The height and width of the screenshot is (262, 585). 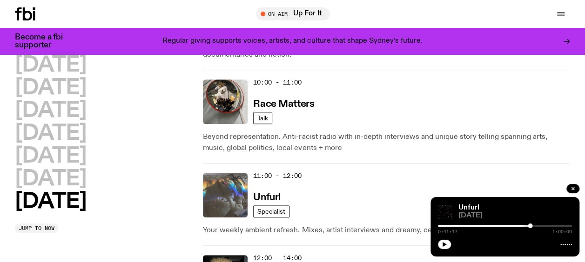 I want to click on a: A piece of fabric is pierced by sewing pins with different coloured heads, a rainbow light is cas..., so click(x=225, y=195).